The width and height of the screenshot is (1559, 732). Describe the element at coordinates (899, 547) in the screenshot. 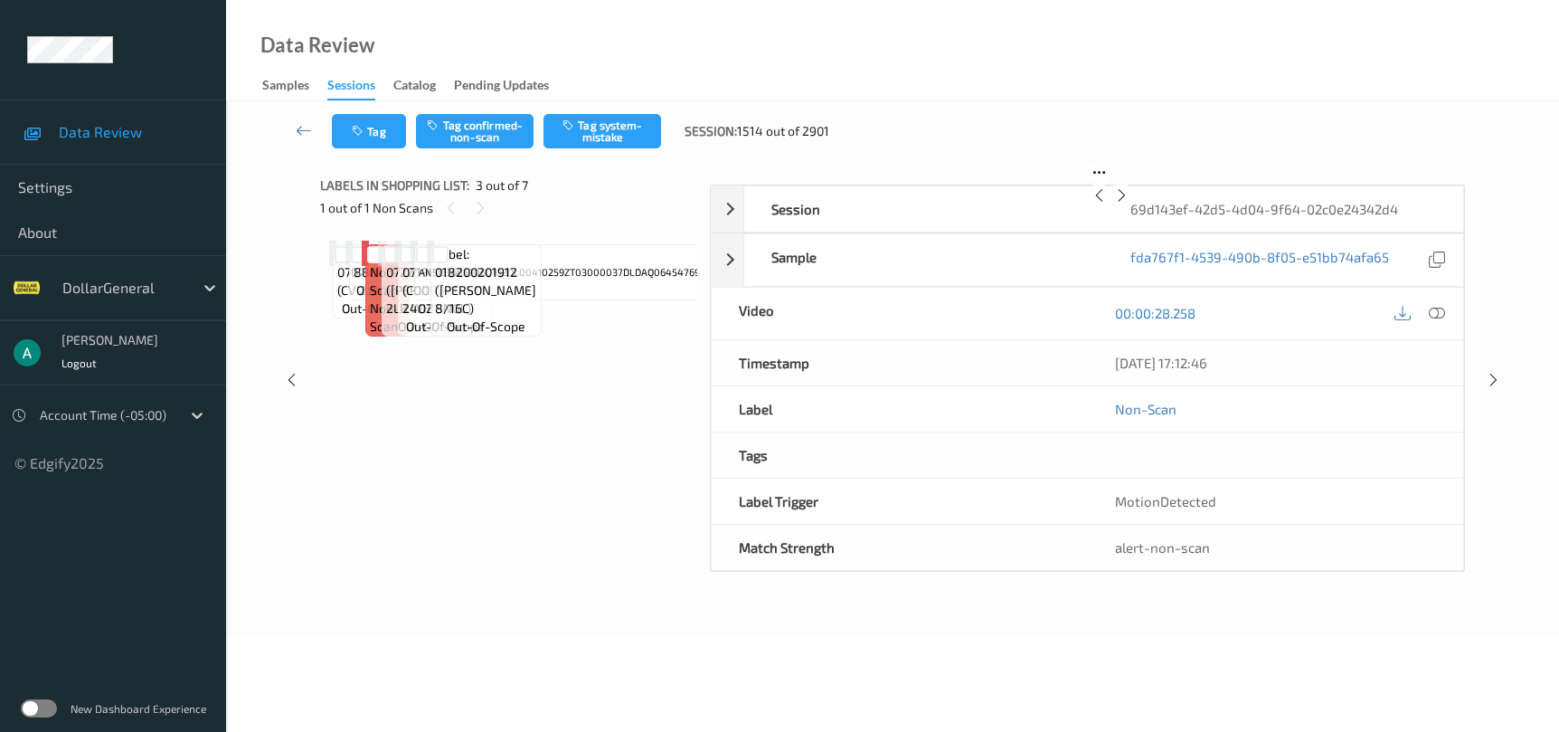

I see `div: Match Strength` at that location.